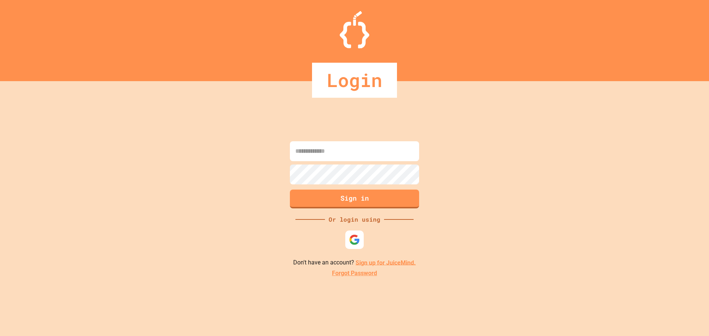 This screenshot has height=336, width=709. I want to click on a: Forgot Password, so click(354, 273).